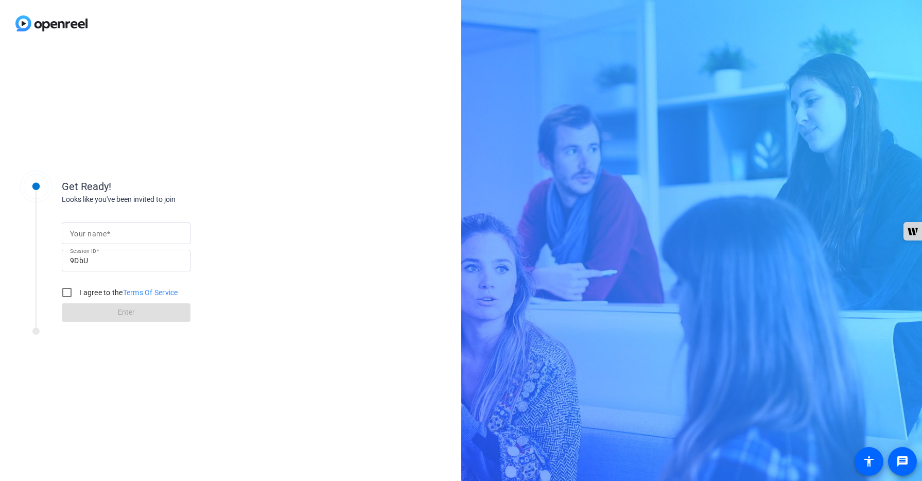  Describe the element at coordinates (165, 199) in the screenshot. I see `div: Looks like you've been invited to join` at that location.